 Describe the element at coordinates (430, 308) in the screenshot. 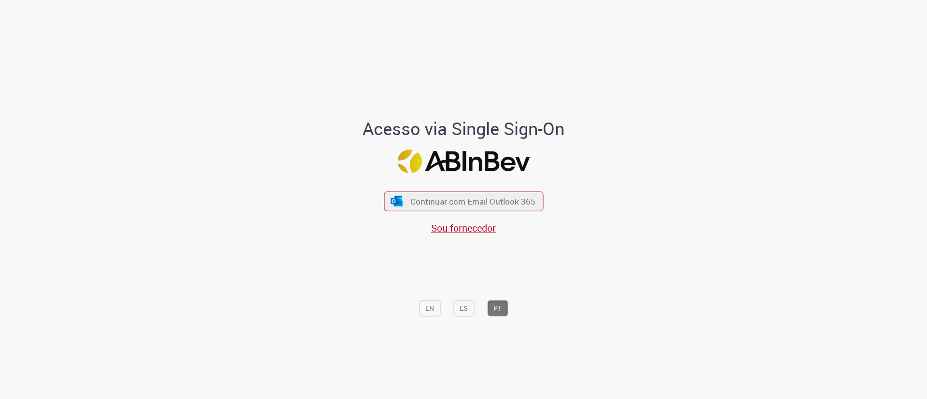

I see `button: EN` at that location.